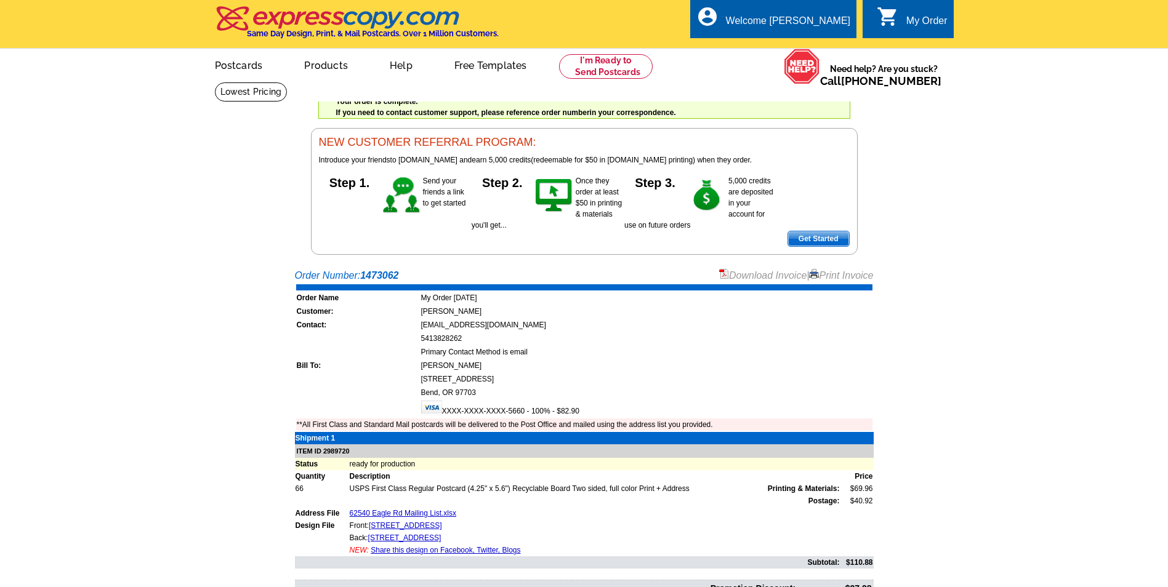 The width and height of the screenshot is (1168, 587). I want to click on a: Print Invoice, so click(841, 275).